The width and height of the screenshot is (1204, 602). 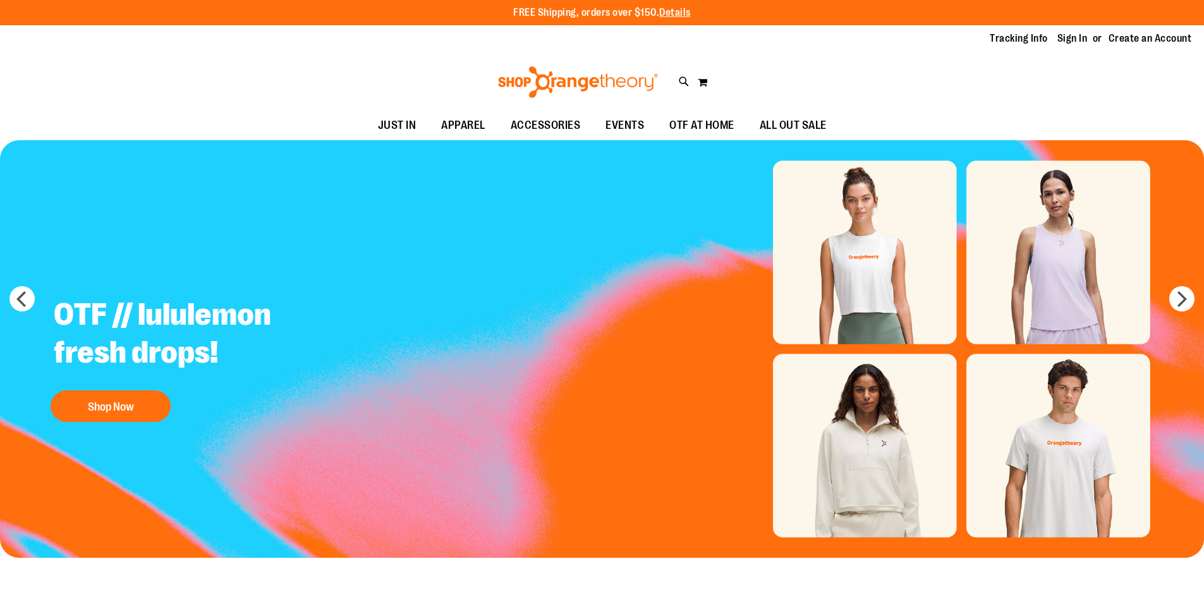 What do you see at coordinates (702, 125) in the screenshot?
I see `span: OTF AT HOME` at bounding box center [702, 125].